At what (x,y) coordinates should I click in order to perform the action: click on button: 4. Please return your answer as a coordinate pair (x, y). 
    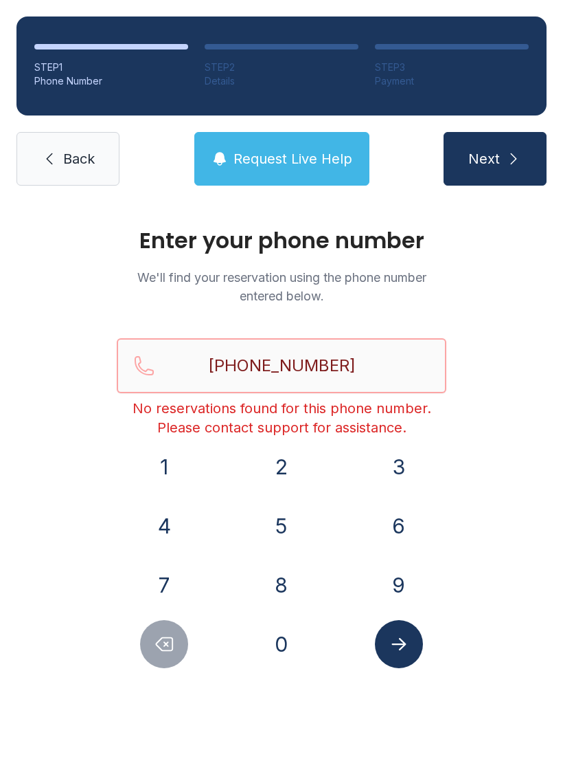
    Looking at the image, I should click on (164, 526).